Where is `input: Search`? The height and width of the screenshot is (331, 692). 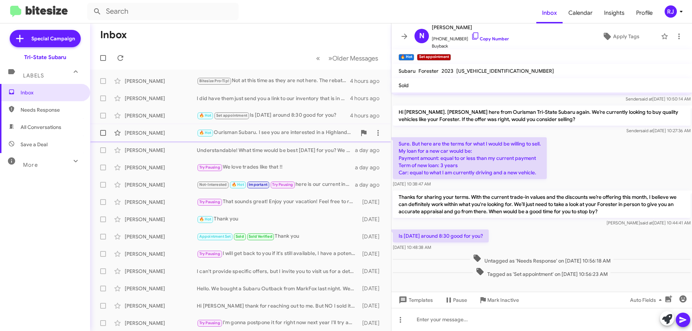 input: Search is located at coordinates (163, 12).